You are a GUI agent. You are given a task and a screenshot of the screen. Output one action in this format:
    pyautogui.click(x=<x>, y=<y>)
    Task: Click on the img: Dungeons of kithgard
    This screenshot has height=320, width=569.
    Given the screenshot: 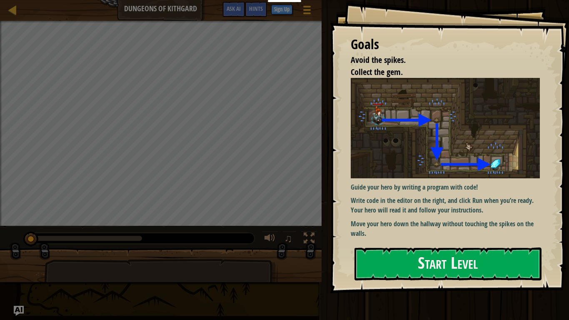 What is the action you would take?
    pyautogui.click(x=448, y=128)
    